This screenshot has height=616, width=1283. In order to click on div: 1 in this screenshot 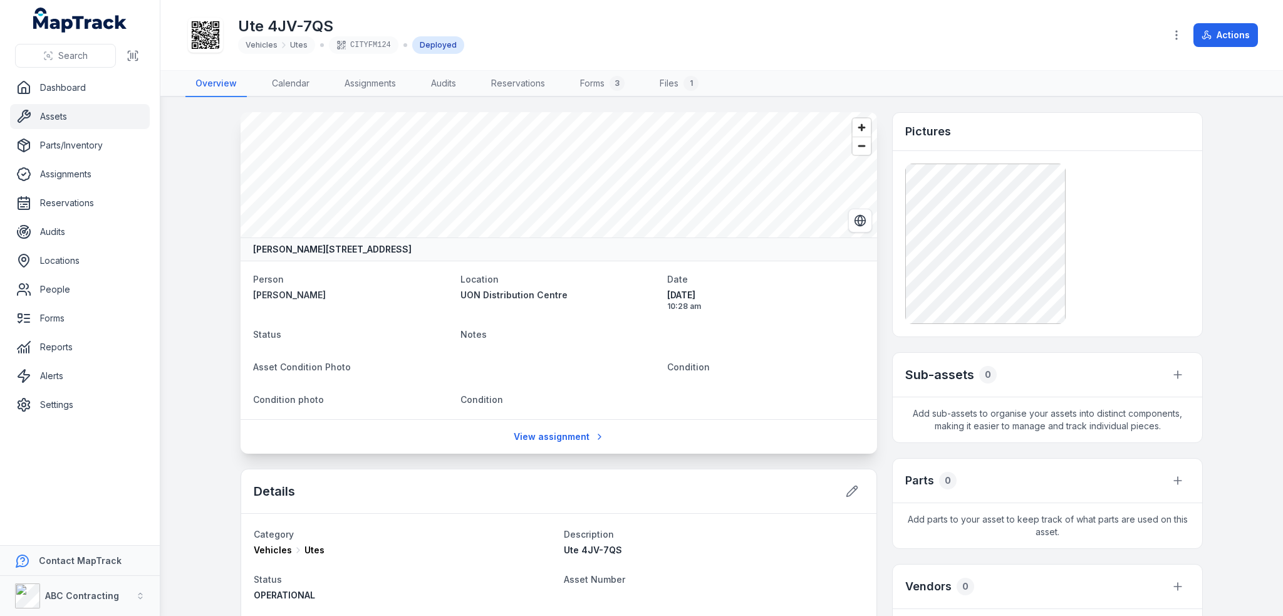, I will do `click(691, 83)`.